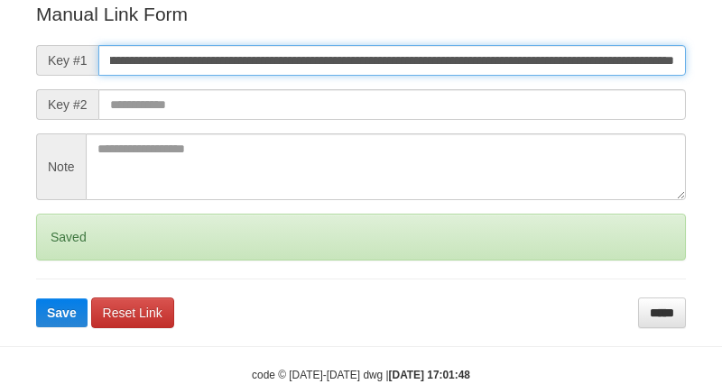  What do you see at coordinates (67, 60) in the screenshot?
I see `span: Key #1` at bounding box center [67, 60].